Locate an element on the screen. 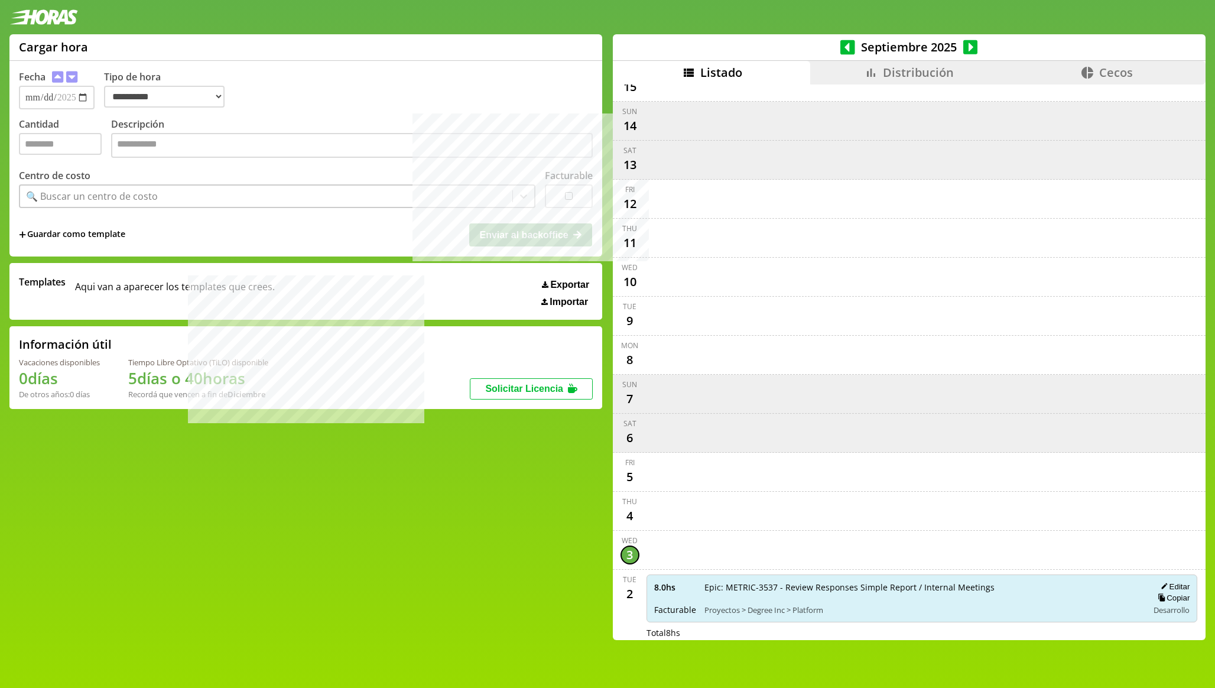 The height and width of the screenshot is (688, 1215). input: Cantidad is located at coordinates (60, 144).